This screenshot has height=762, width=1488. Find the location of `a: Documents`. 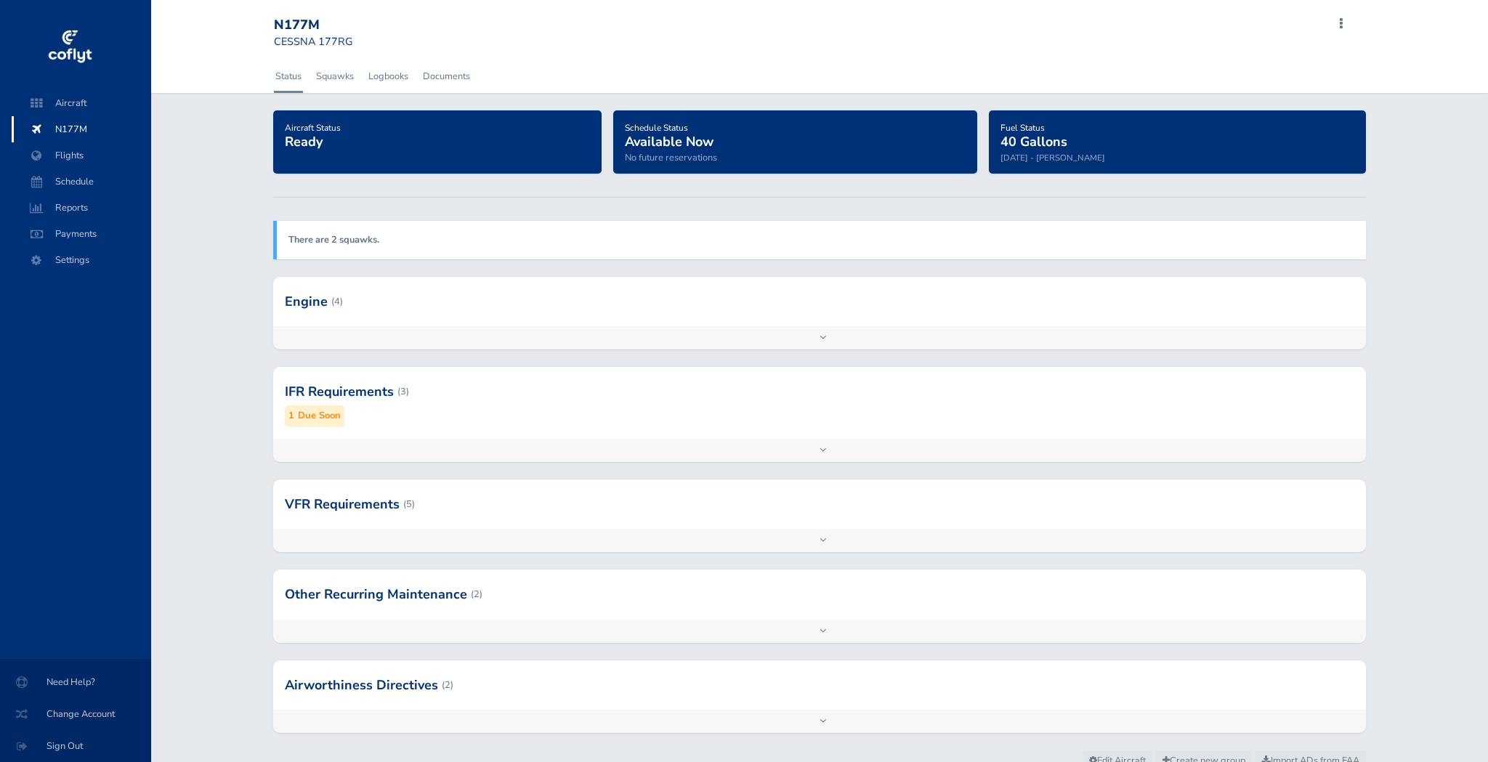

a: Documents is located at coordinates (446, 76).